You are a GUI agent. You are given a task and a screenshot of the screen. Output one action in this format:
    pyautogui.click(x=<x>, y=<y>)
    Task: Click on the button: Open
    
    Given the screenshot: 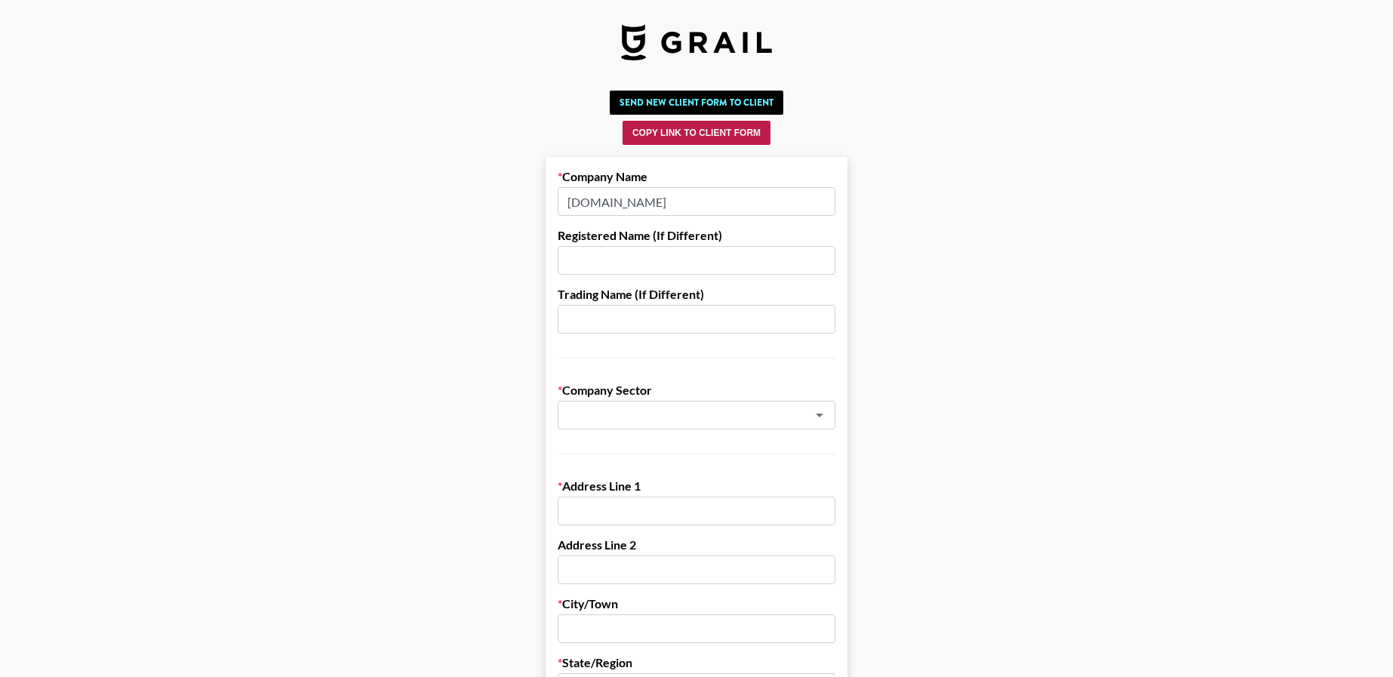 What is the action you would take?
    pyautogui.click(x=820, y=415)
    